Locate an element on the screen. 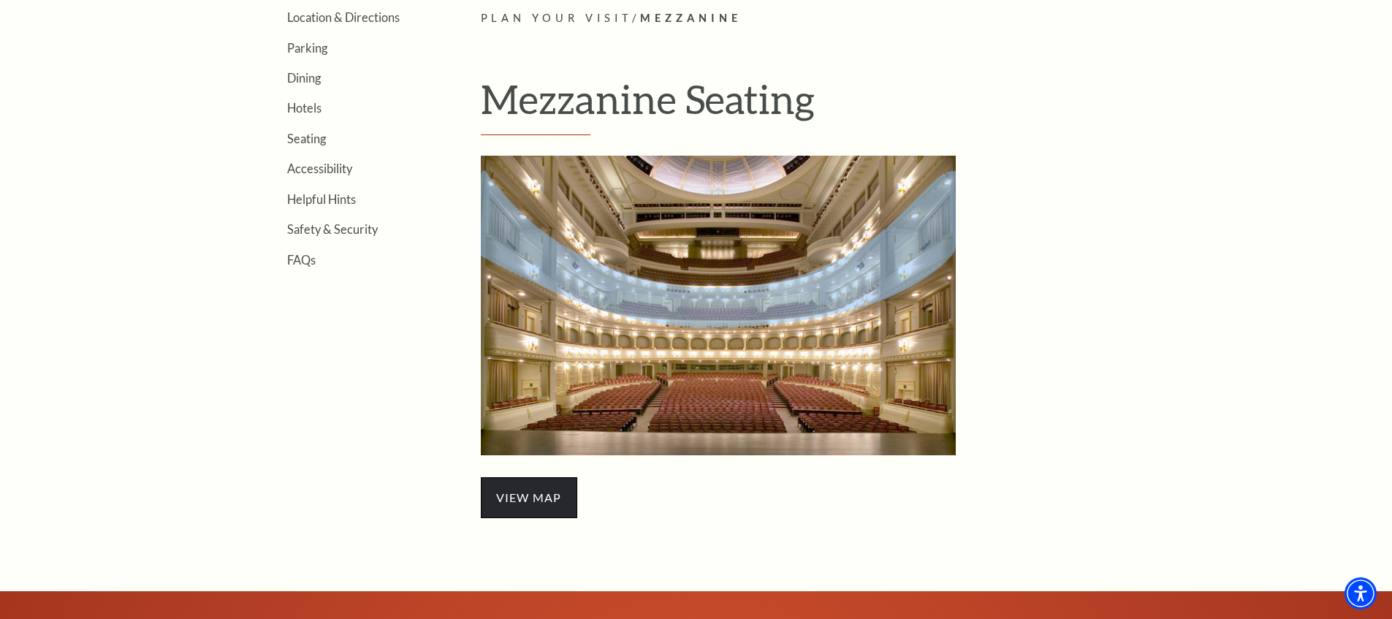 The height and width of the screenshot is (619, 1392). a: view map - open in a new tab is located at coordinates (529, 496).